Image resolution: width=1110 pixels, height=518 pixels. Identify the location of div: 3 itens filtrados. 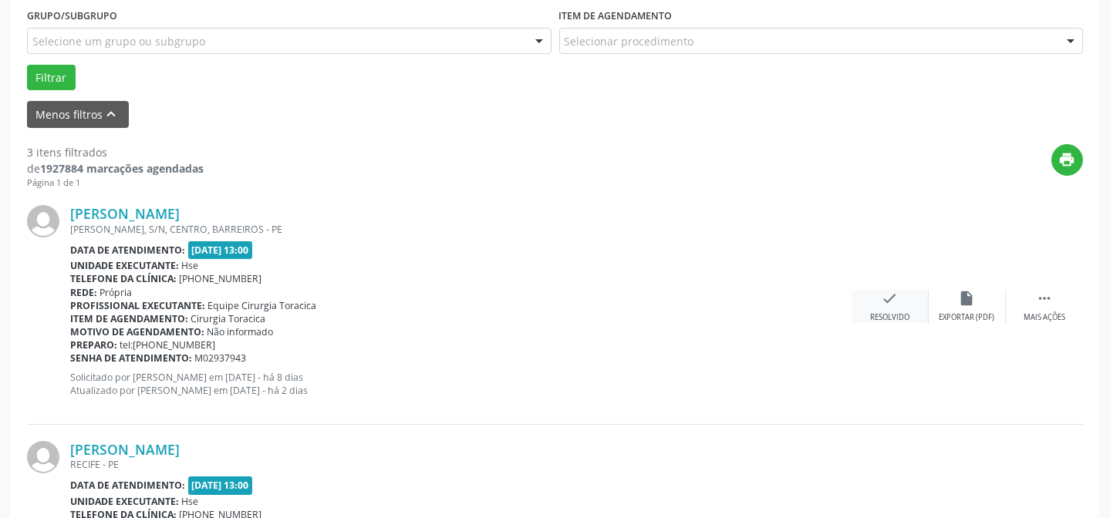
(115, 152).